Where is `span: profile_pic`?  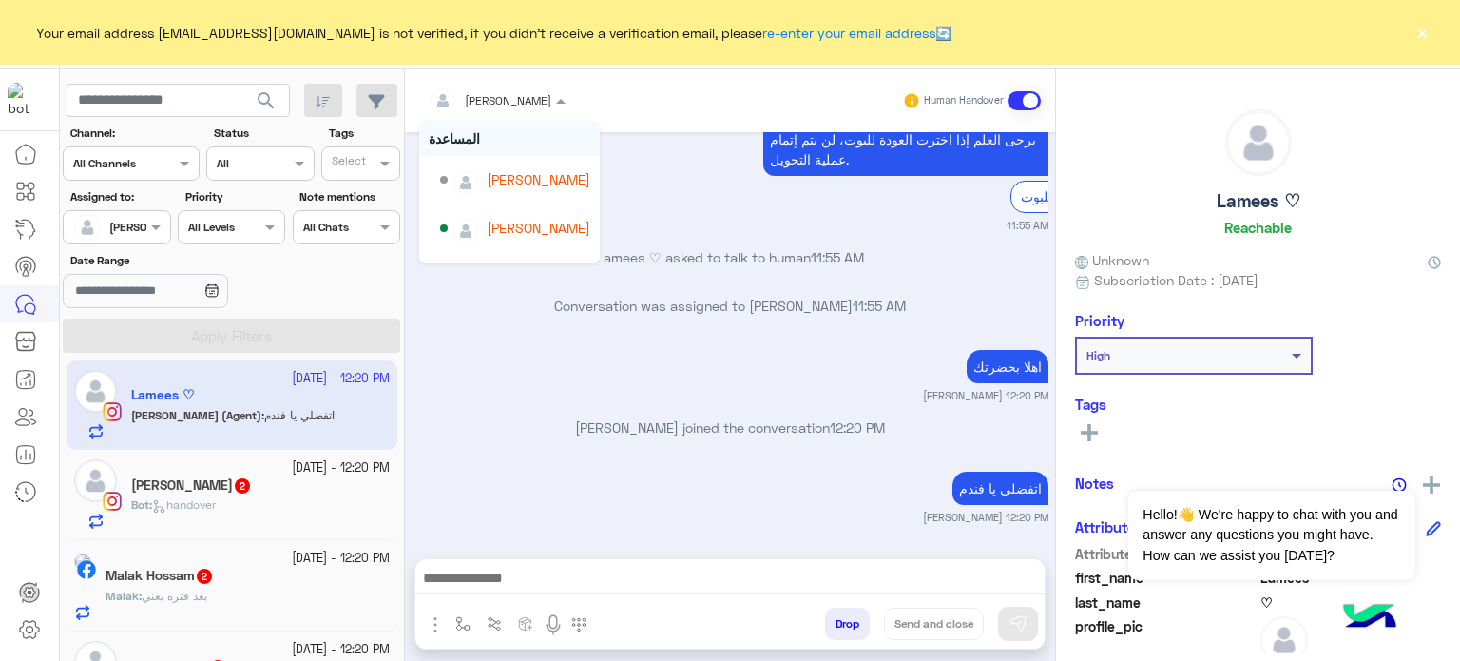 span: profile_pic is located at coordinates (1165, 638).